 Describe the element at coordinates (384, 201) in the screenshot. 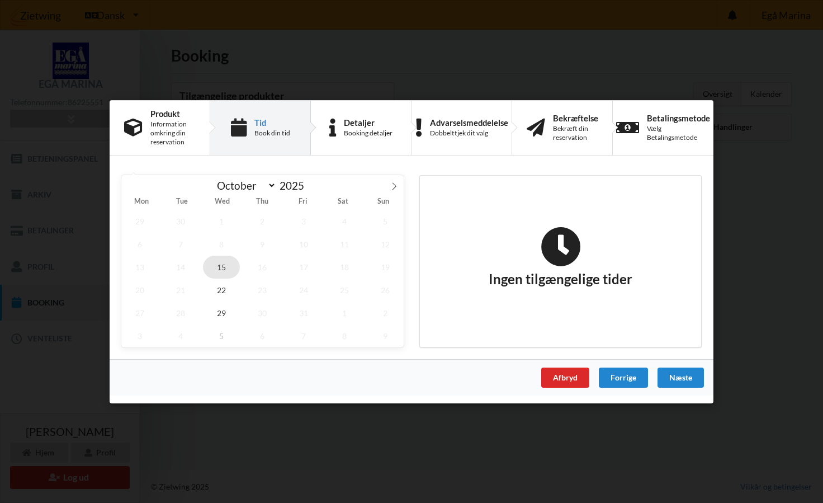

I see `span: Sun` at that location.